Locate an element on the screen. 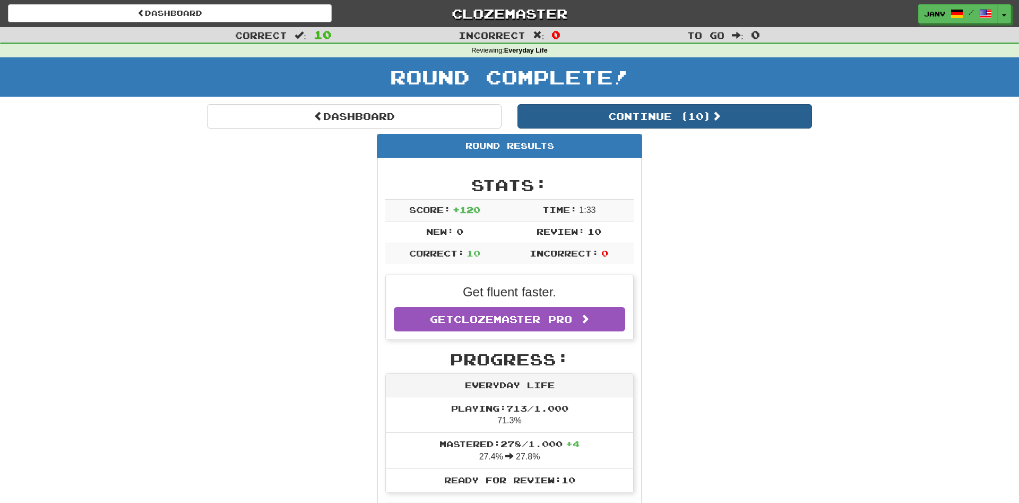 The width and height of the screenshot is (1019, 503). div: Everyday Life is located at coordinates (509, 385).